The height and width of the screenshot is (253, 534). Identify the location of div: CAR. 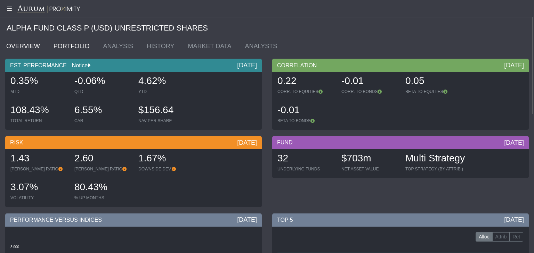
(103, 121).